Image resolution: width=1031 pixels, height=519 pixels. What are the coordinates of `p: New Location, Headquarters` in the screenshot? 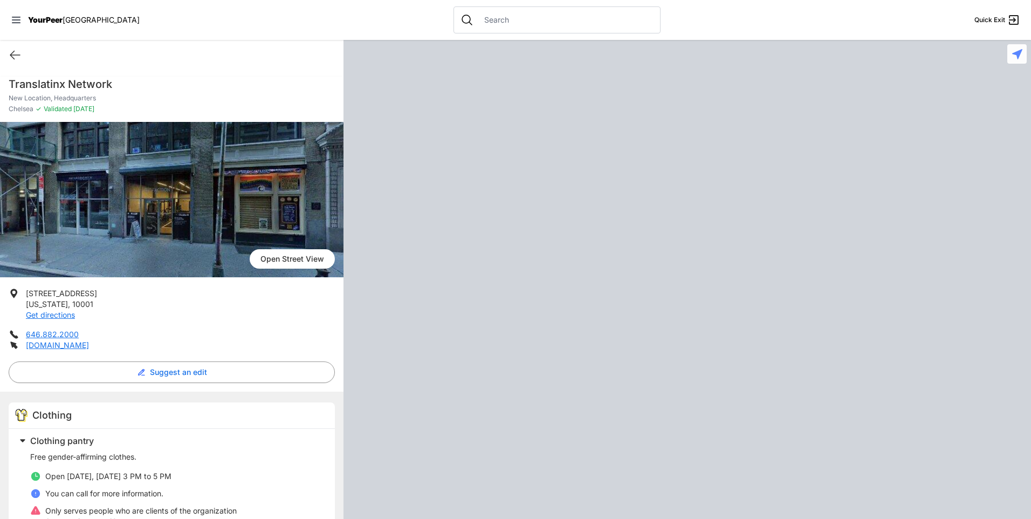 It's located at (171, 98).